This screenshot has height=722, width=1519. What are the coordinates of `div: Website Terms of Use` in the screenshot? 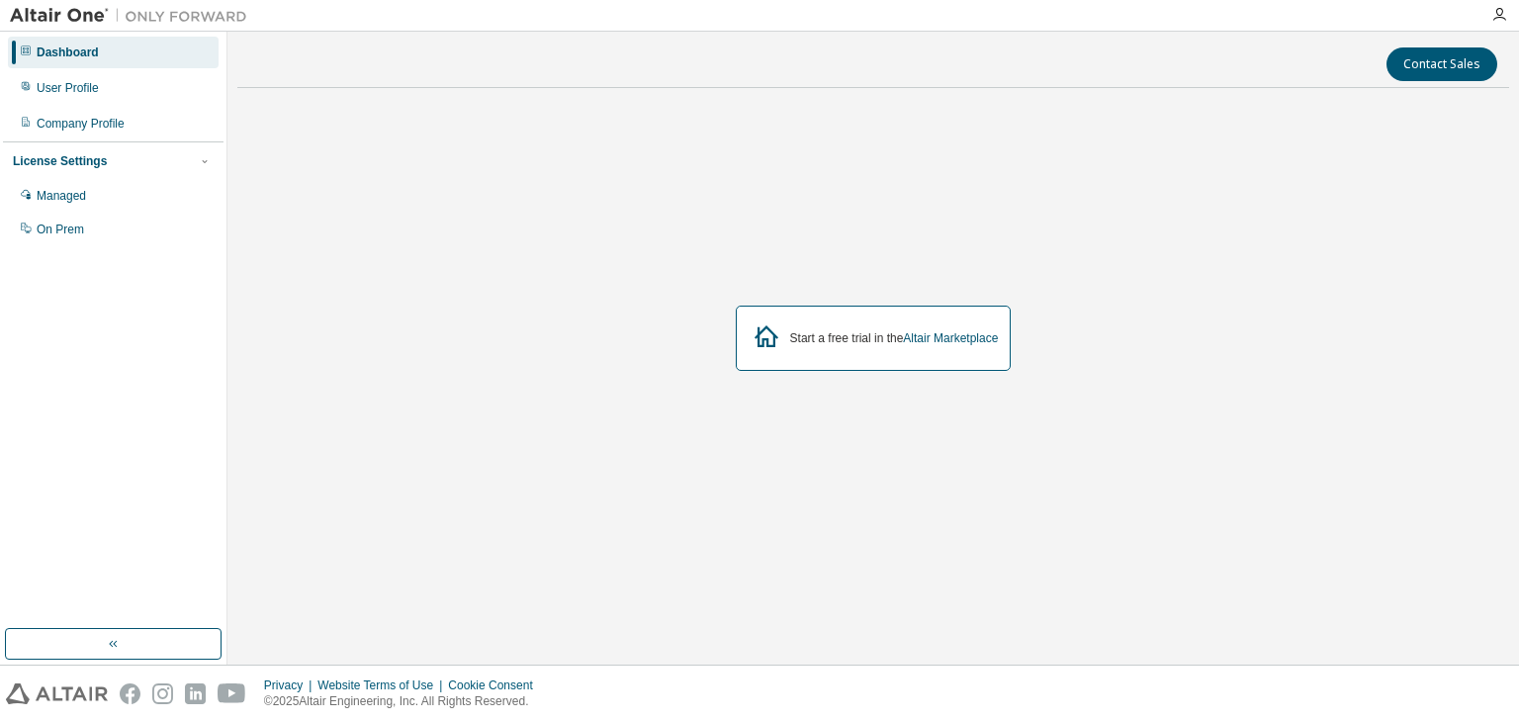 It's located at (383, 685).